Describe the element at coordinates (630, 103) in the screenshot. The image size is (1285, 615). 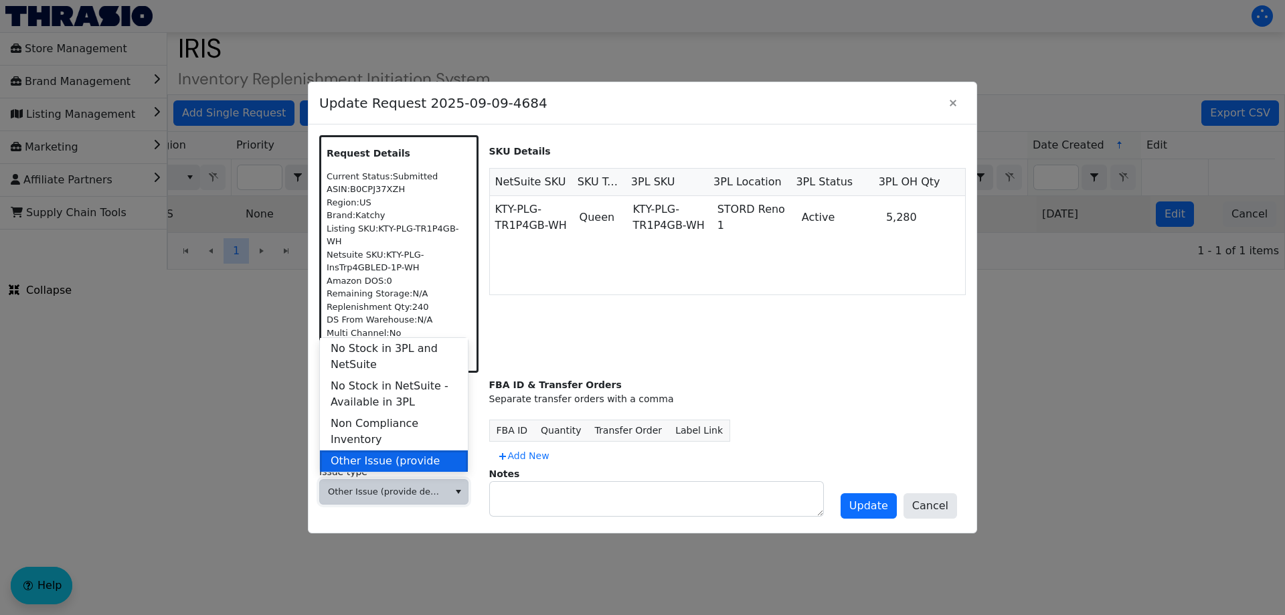
I see `span: Update Request 2025-09-09-4684` at that location.